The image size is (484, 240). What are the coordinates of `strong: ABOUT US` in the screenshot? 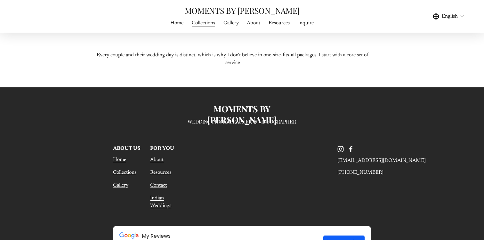 It's located at (127, 149).